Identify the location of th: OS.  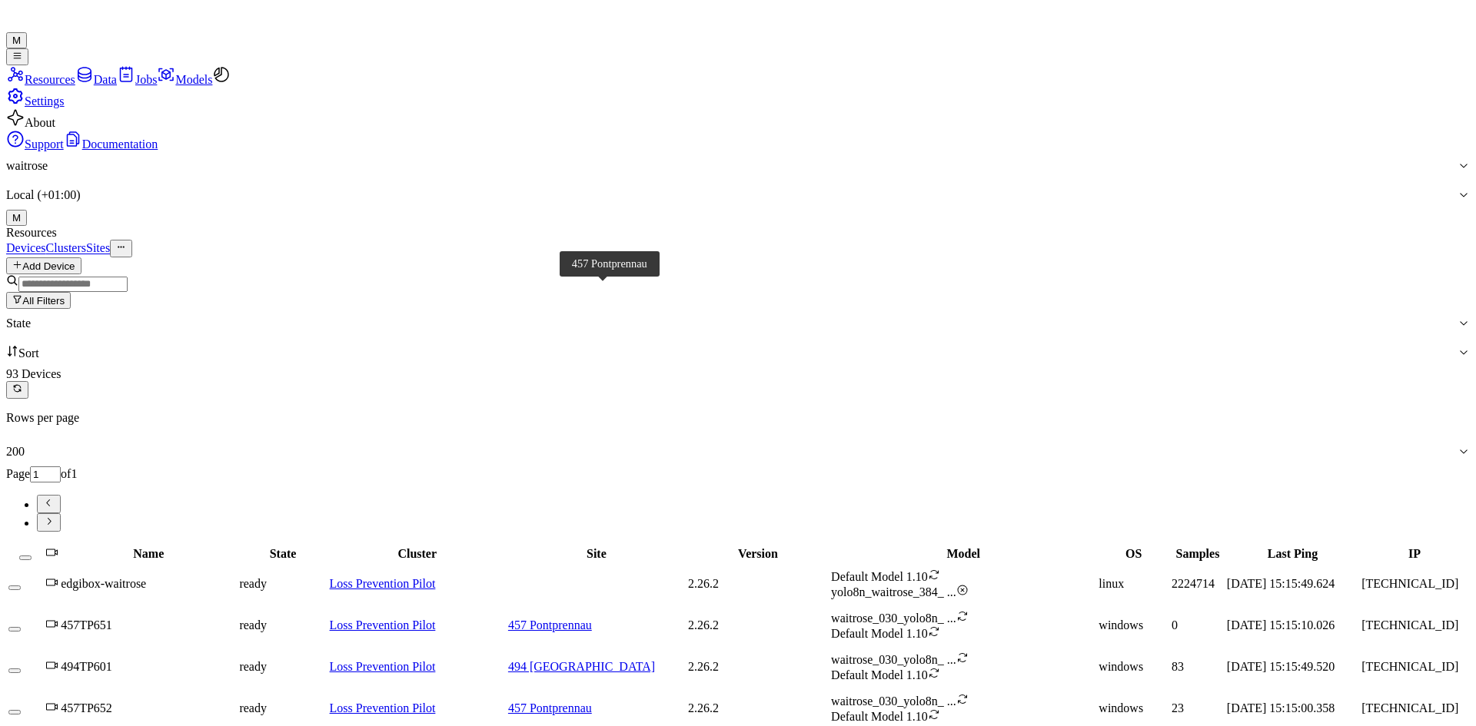
(1133, 554).